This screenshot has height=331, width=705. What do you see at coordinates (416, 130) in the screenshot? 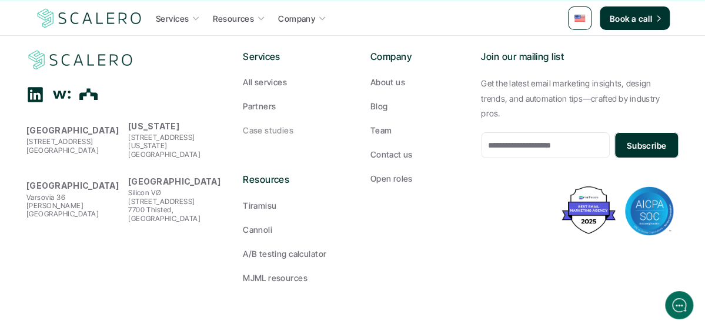
I see `a: Team` at bounding box center [416, 130].